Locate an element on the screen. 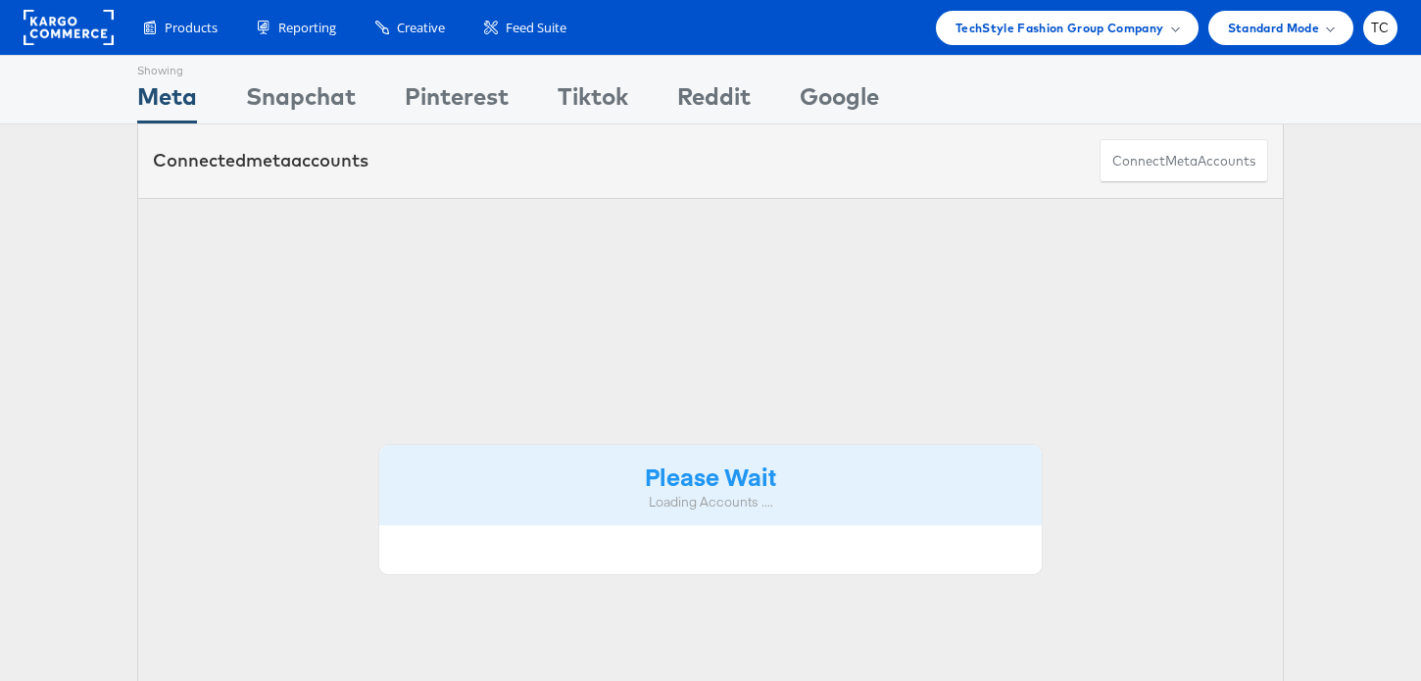  span: Feed Suite is located at coordinates (536, 27).